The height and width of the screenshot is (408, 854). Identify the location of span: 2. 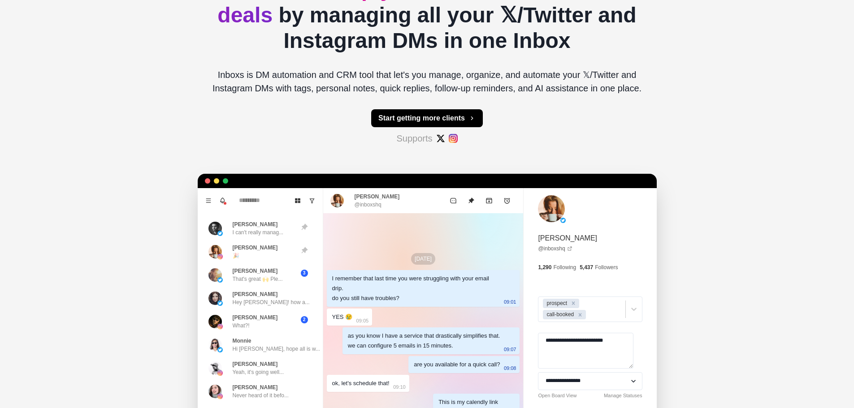
(304, 320).